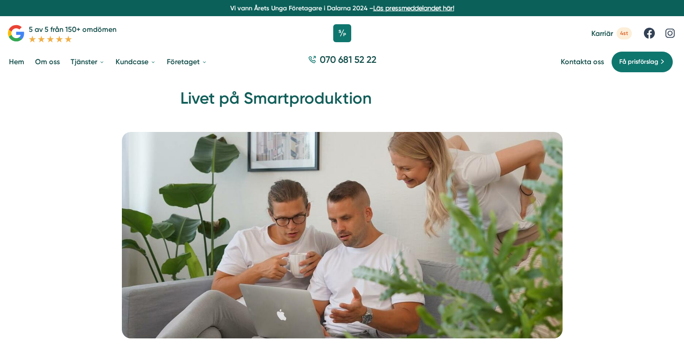 The image size is (684, 355). What do you see at coordinates (187, 62) in the screenshot?
I see `a: Företaget` at bounding box center [187, 62].